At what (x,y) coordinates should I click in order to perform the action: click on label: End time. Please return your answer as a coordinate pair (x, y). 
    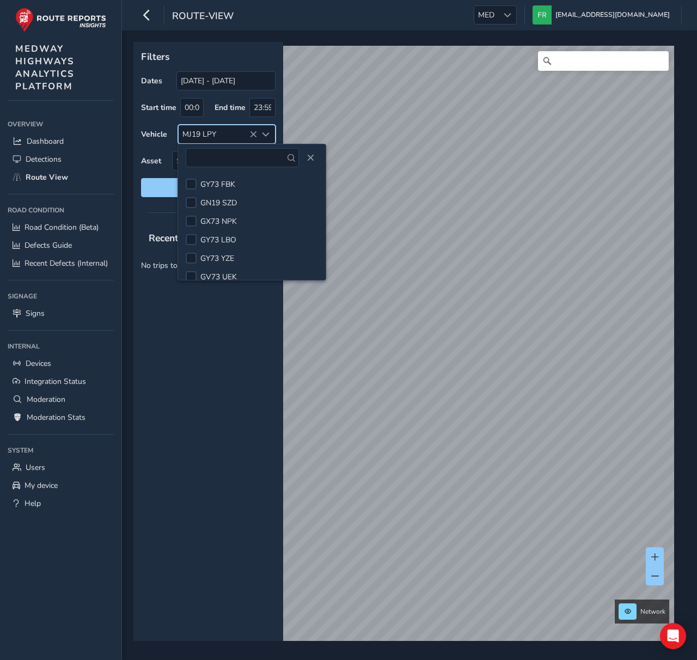
    Looking at the image, I should click on (230, 107).